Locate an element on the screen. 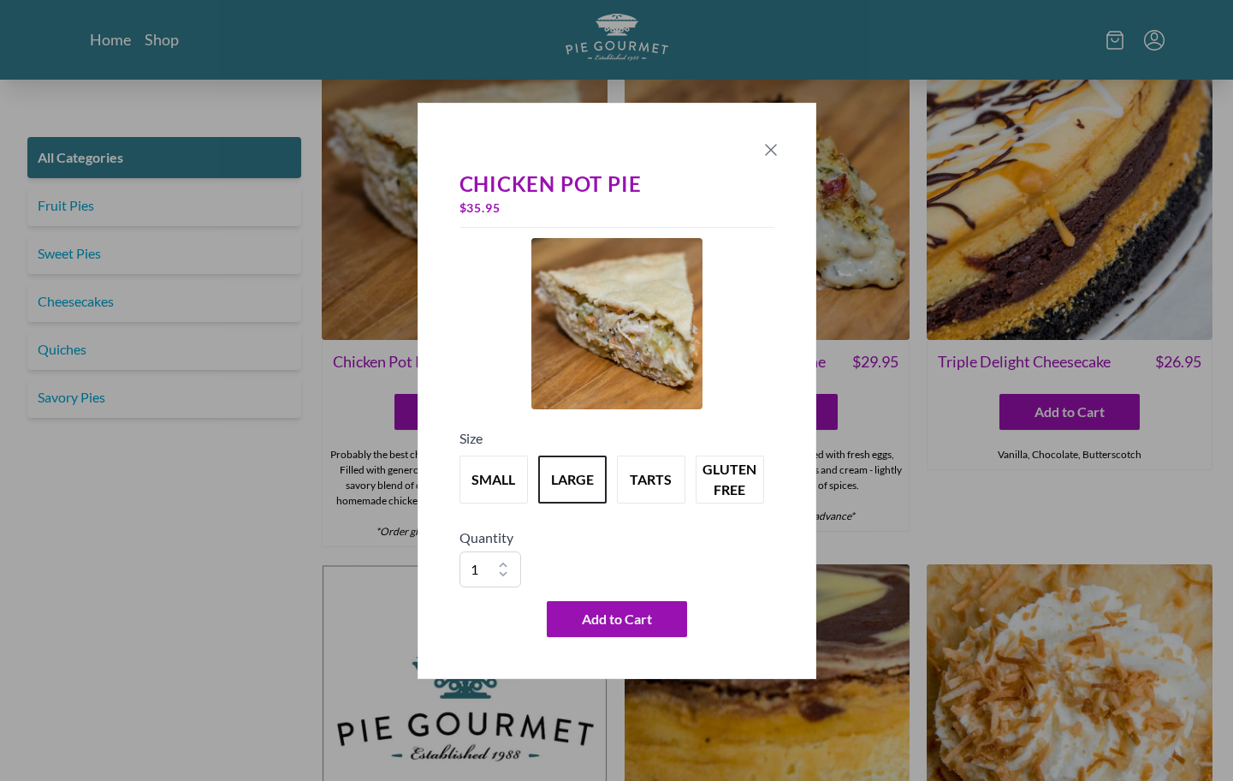 The height and width of the screenshot is (781, 1233). h5: Size is located at coordinates (617, 438).